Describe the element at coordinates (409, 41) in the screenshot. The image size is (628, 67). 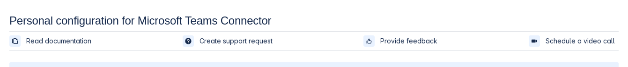
I see `span: Provide feedback` at that location.